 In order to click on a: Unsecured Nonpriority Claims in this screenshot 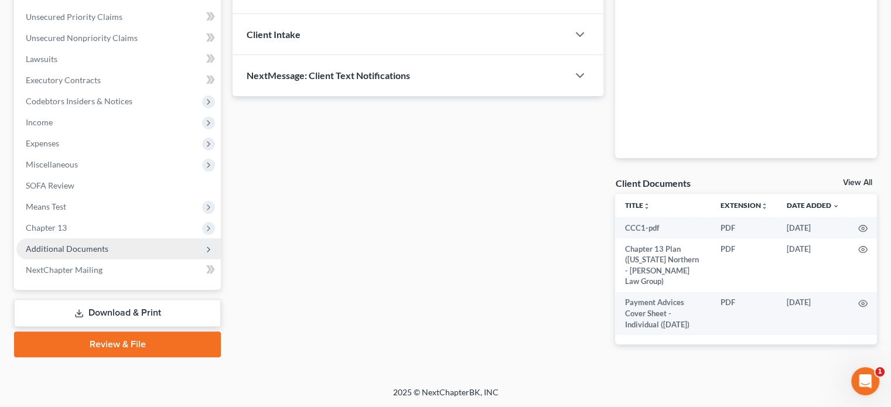, I will do `click(118, 38)`.